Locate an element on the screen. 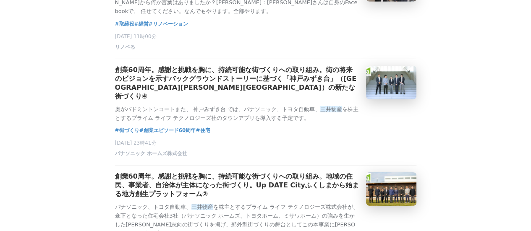  a: #取締役 is located at coordinates (125, 24).